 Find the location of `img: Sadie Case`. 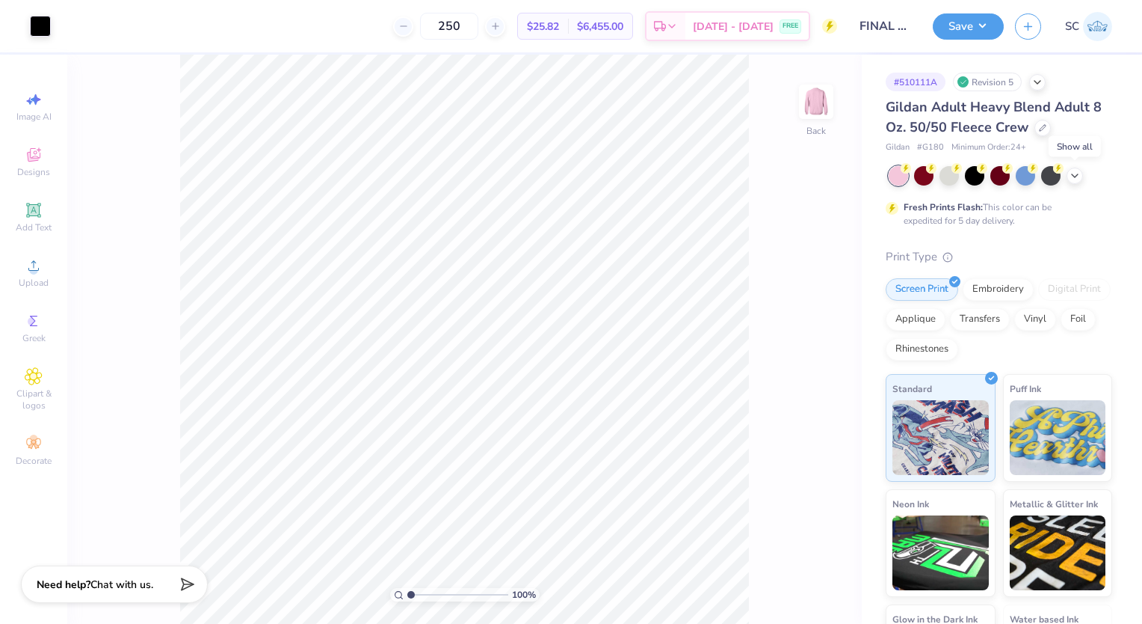

img: Sadie Case is located at coordinates (1098, 26).